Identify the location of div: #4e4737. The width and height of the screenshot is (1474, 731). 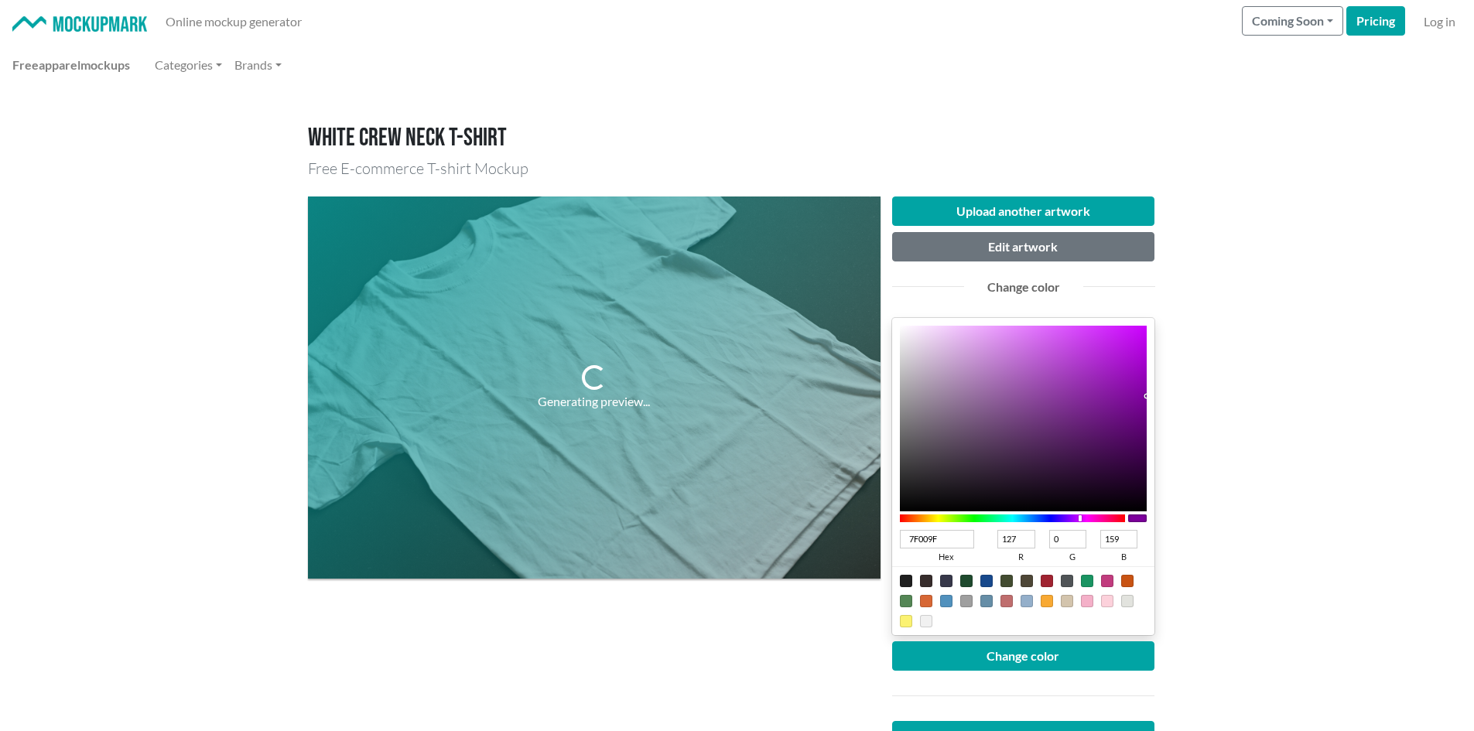
(1027, 581).